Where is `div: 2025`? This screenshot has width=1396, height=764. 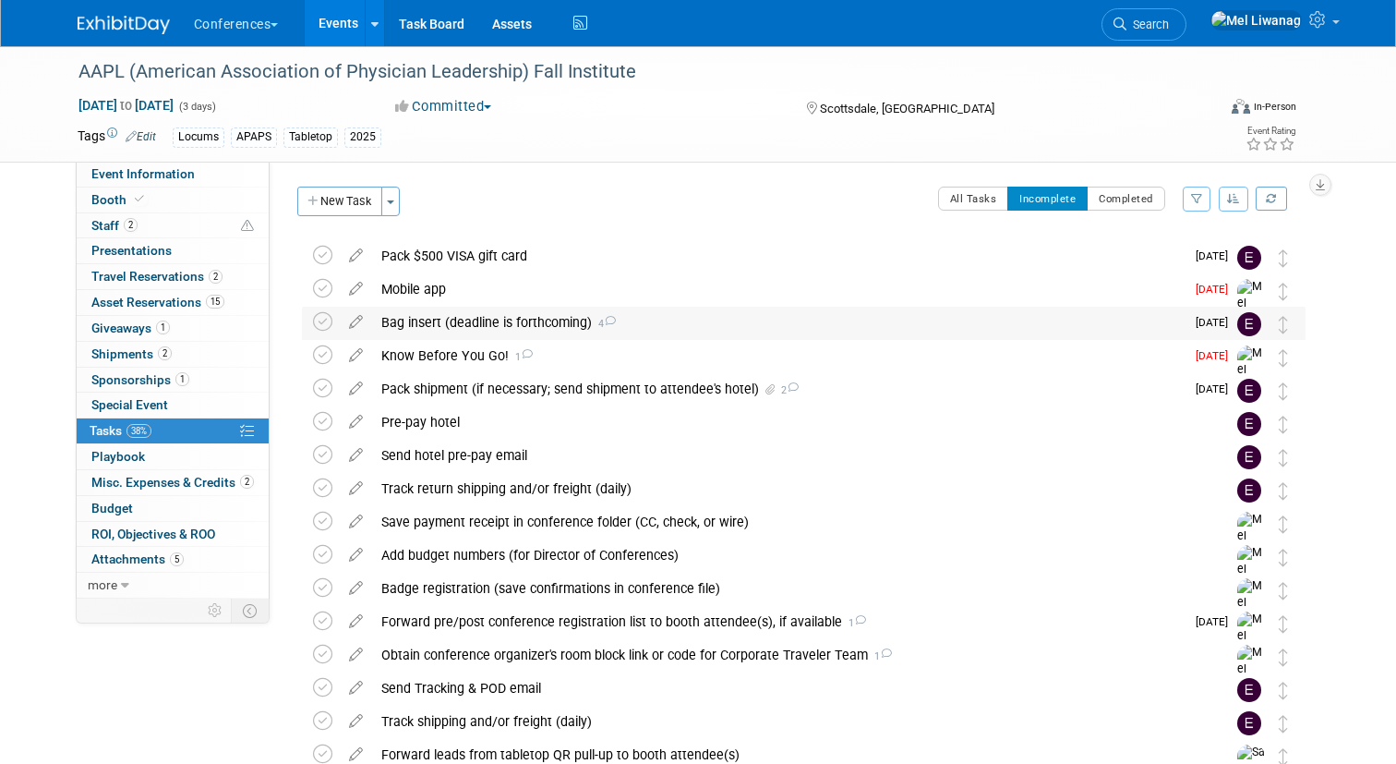 div: 2025 is located at coordinates (363, 137).